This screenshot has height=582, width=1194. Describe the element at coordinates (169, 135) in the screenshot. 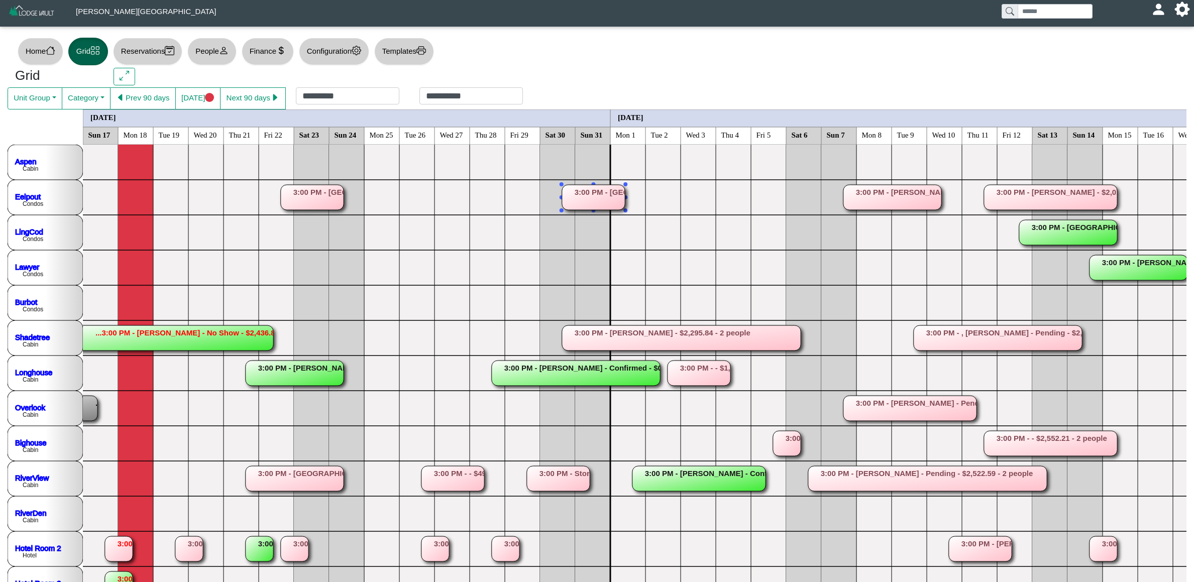

I see `text: Tue 19` at that location.